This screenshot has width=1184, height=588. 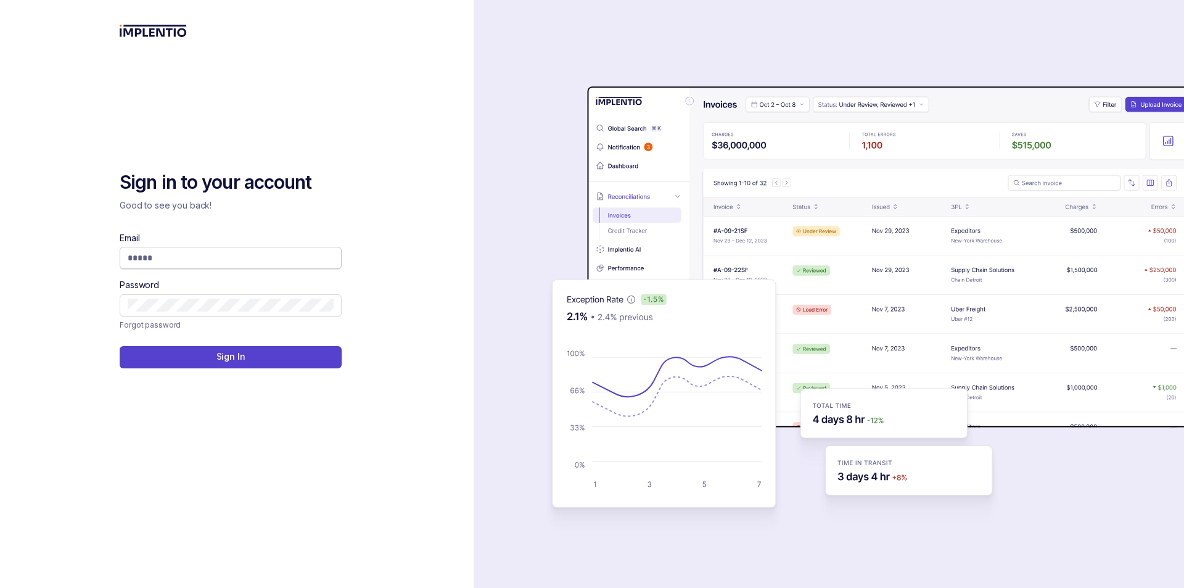 What do you see at coordinates (231, 356) in the screenshot?
I see `p: Sign In` at bounding box center [231, 356].